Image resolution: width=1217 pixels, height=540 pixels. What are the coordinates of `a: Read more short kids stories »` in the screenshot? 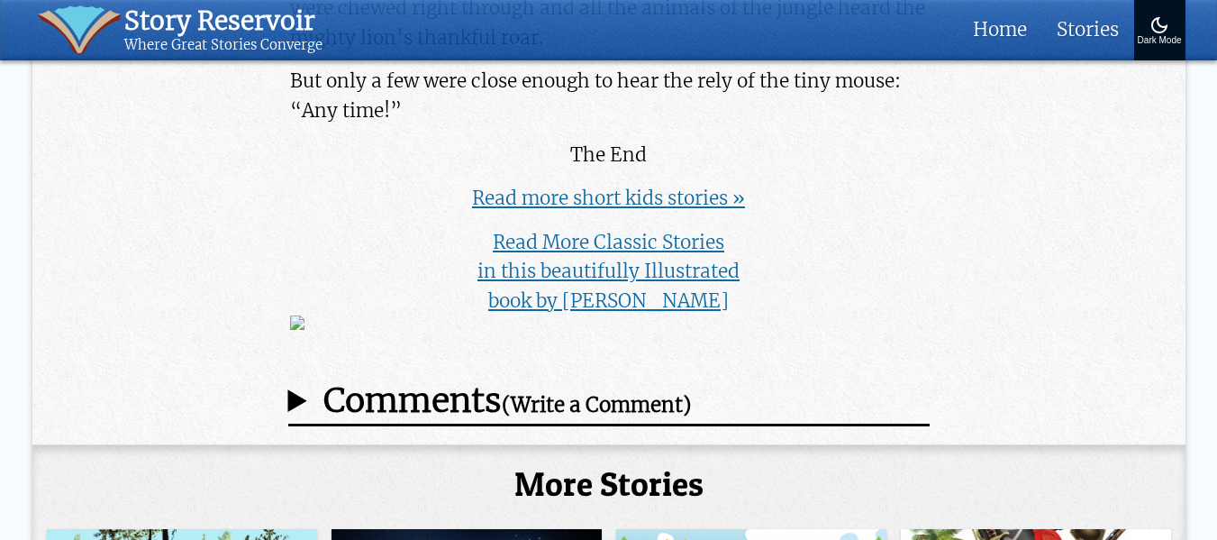 It's located at (608, 197).